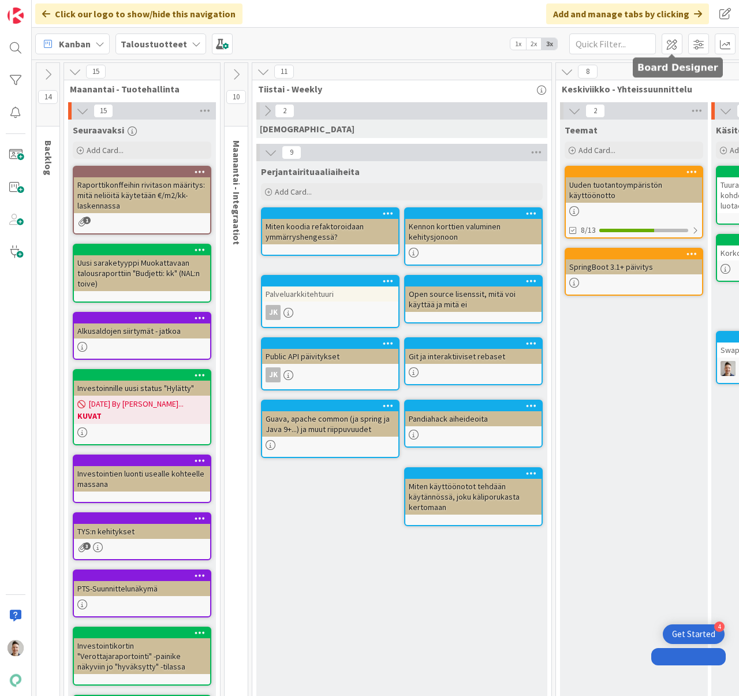 This screenshot has height=696, width=739. What do you see at coordinates (588, 72) in the screenshot?
I see `span: 8` at bounding box center [588, 72].